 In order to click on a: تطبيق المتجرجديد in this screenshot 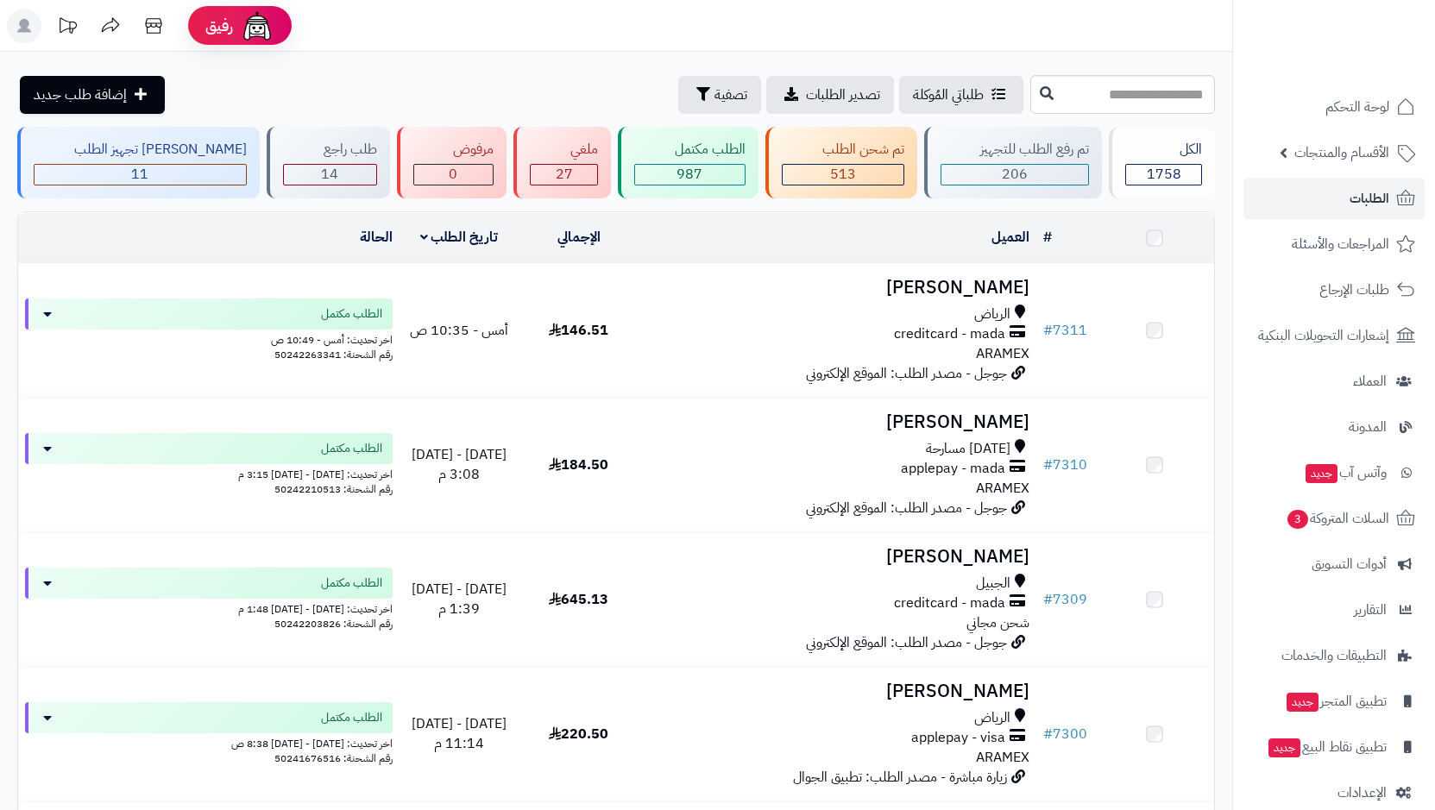, I will do `click(1334, 701)`.